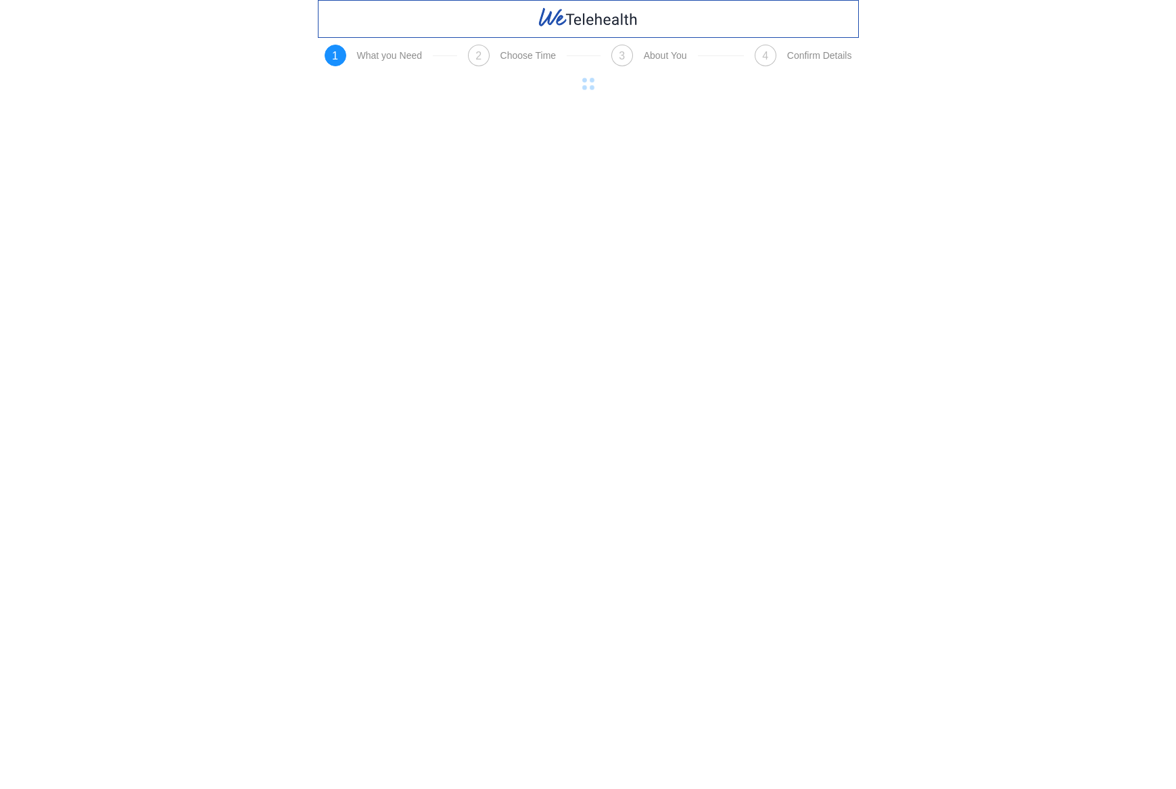 This screenshot has width=1176, height=789. Describe the element at coordinates (588, 17) in the screenshot. I see `img: WeTelehealth` at that location.